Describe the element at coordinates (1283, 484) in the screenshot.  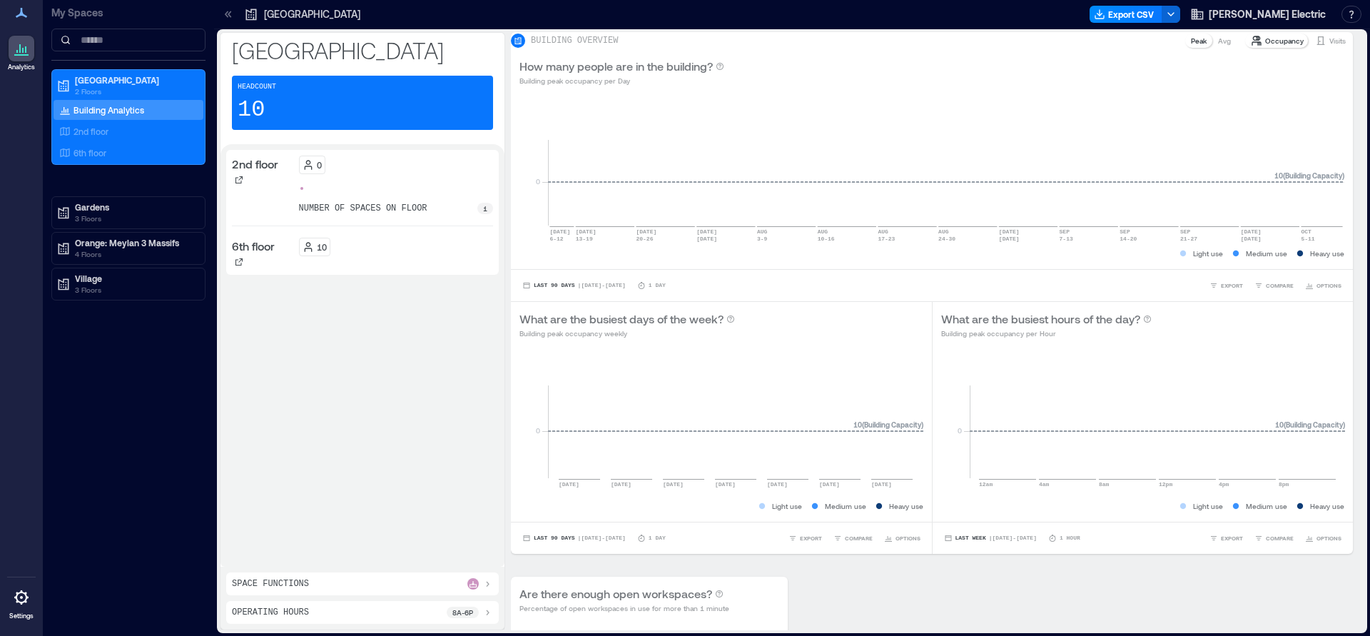
I see `text: 8pm` at that location.